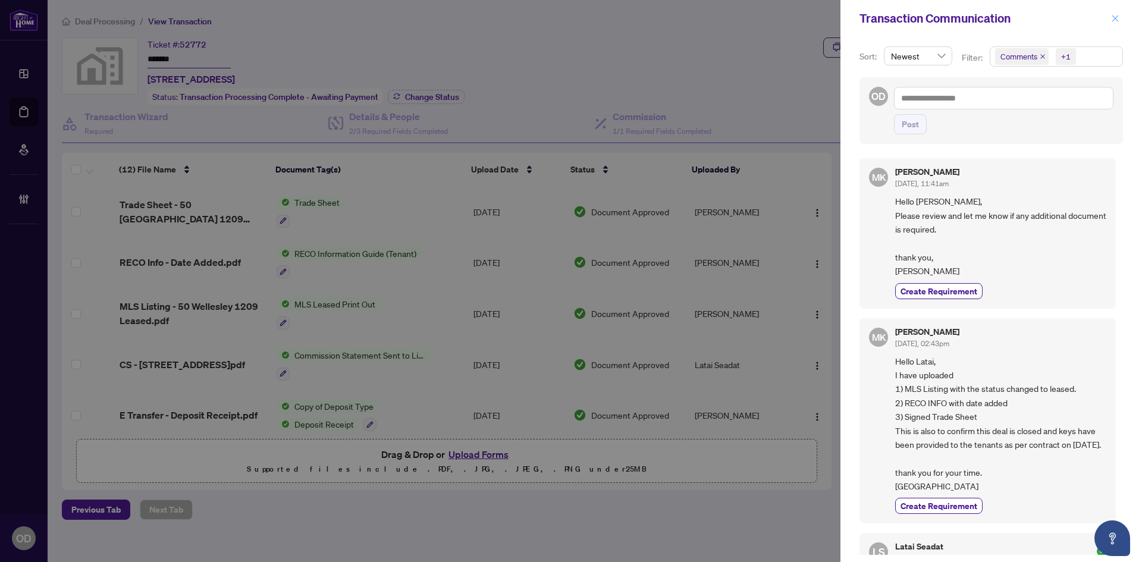 This screenshot has height=562, width=1142. Describe the element at coordinates (922, 547) in the screenshot. I see `h5: Latai Seadat` at that location.